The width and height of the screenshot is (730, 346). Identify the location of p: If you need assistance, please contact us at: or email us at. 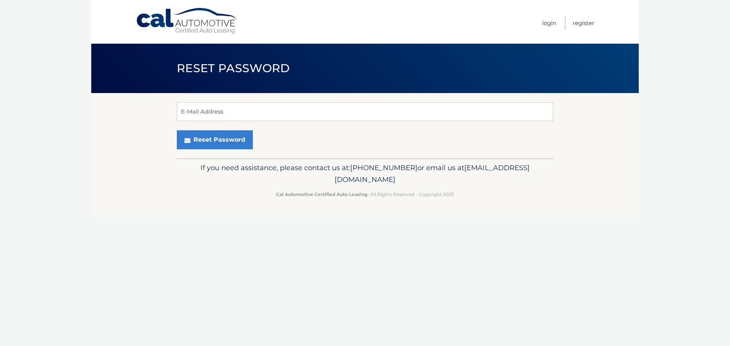
(365, 174).